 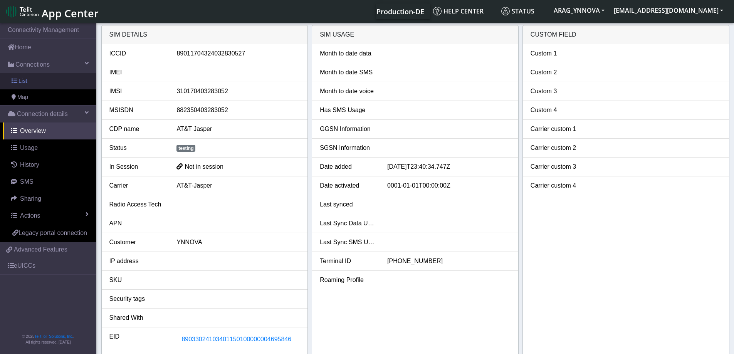 What do you see at coordinates (70, 13) in the screenshot?
I see `span: App Center` at bounding box center [70, 13].